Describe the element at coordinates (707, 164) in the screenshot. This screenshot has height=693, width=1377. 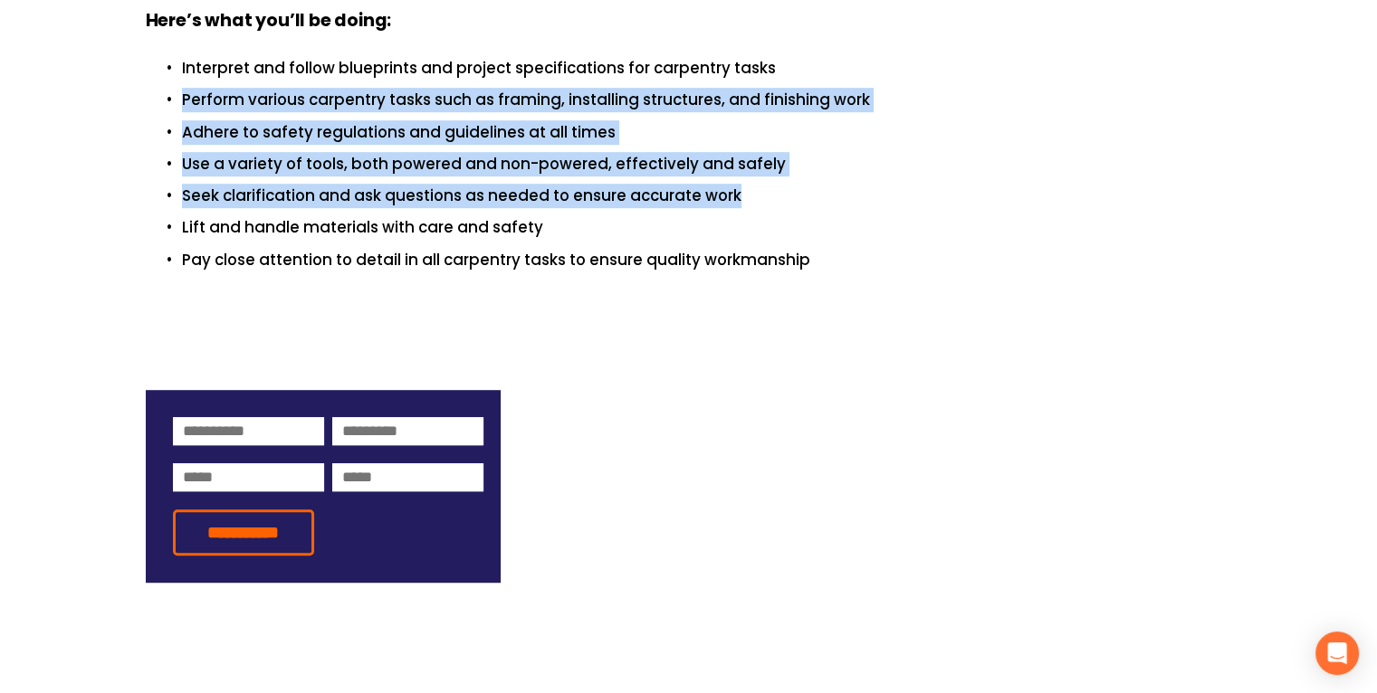
I see `p: Use a variety of tools, both powered and non-powered, effectively and safely` at that location.